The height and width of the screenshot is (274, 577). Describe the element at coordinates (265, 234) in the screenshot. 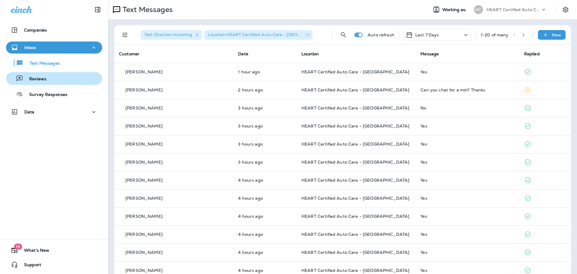

I see `p: Sep 2, 2025 09:30 AM` at that location.